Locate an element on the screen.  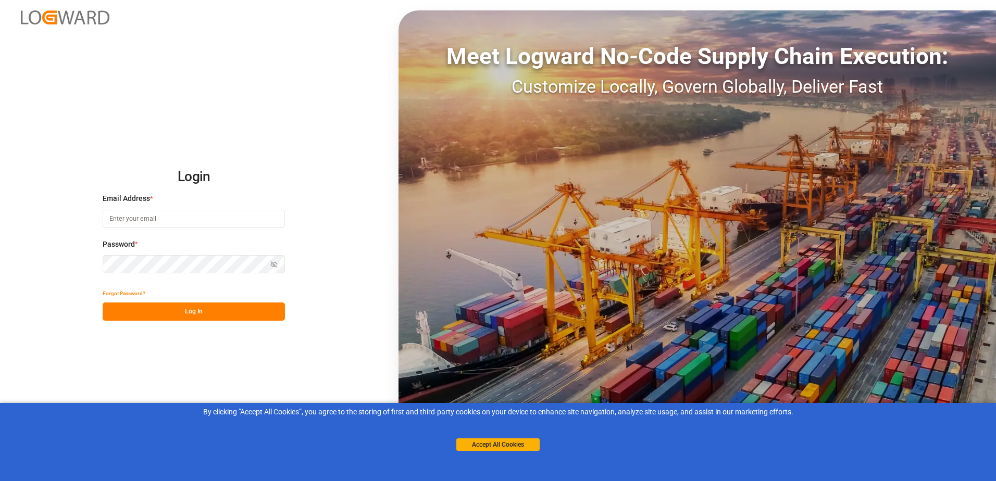
img: Logward_new_orange.png is located at coordinates (65, 17).